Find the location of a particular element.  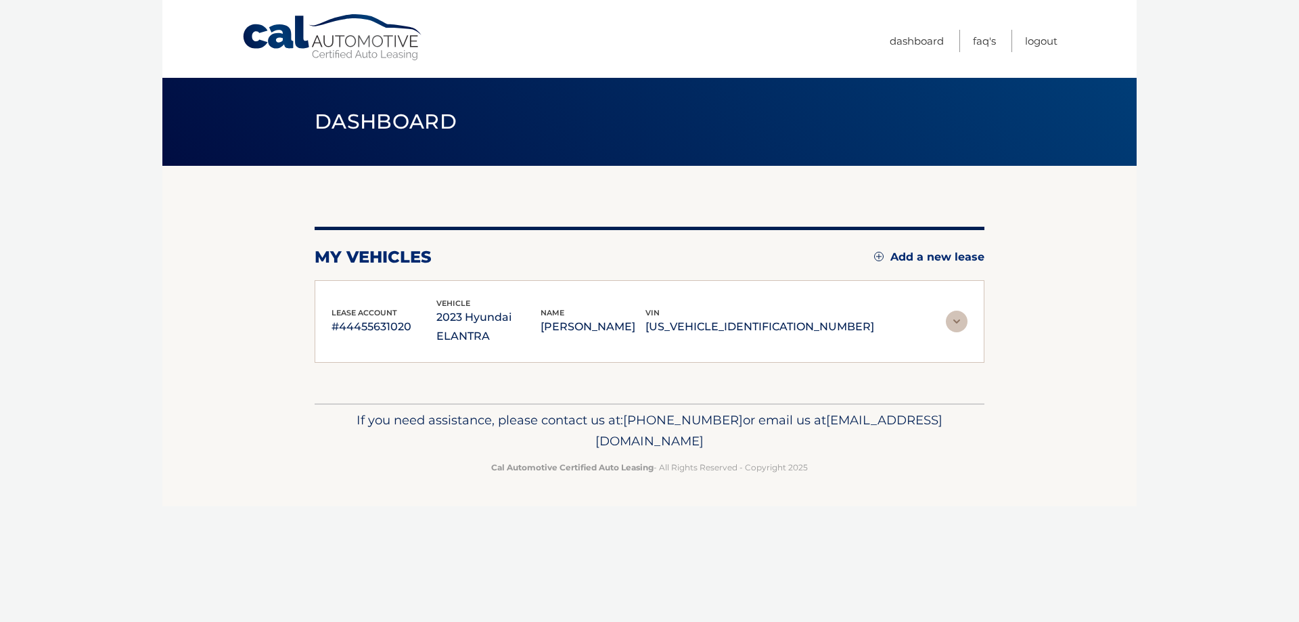

strong: Cal Automotive Certified Auto Leasing is located at coordinates (572, 467).